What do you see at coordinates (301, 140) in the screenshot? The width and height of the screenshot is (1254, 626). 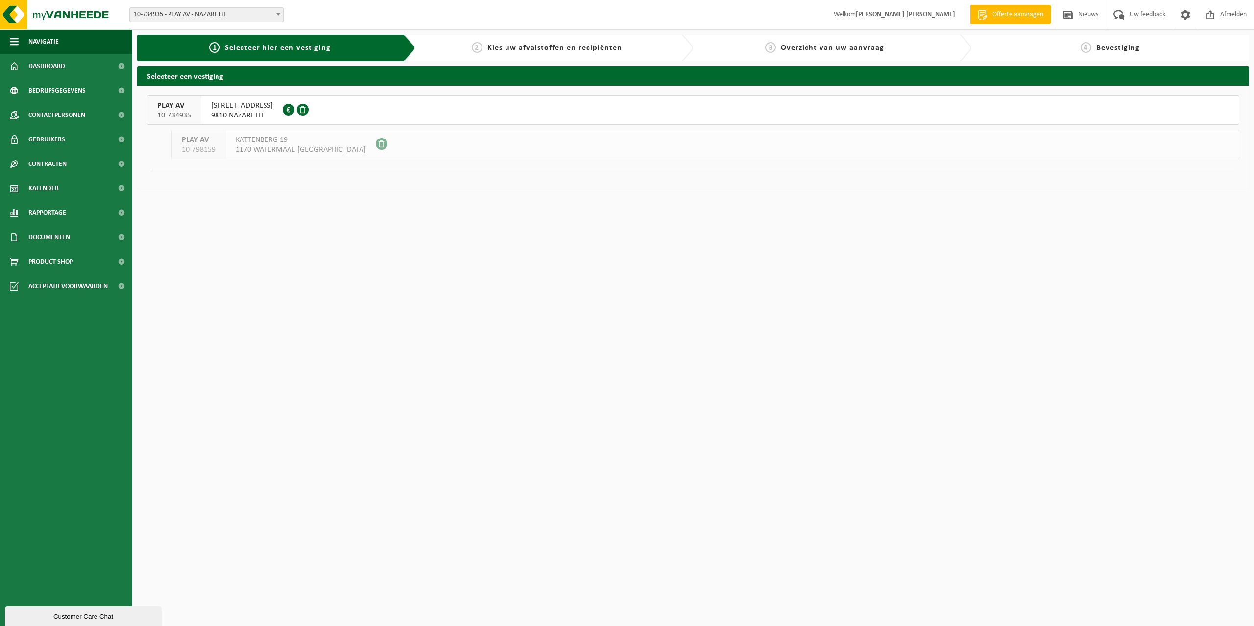 I see `span: KATTENBERG 19` at bounding box center [301, 140].